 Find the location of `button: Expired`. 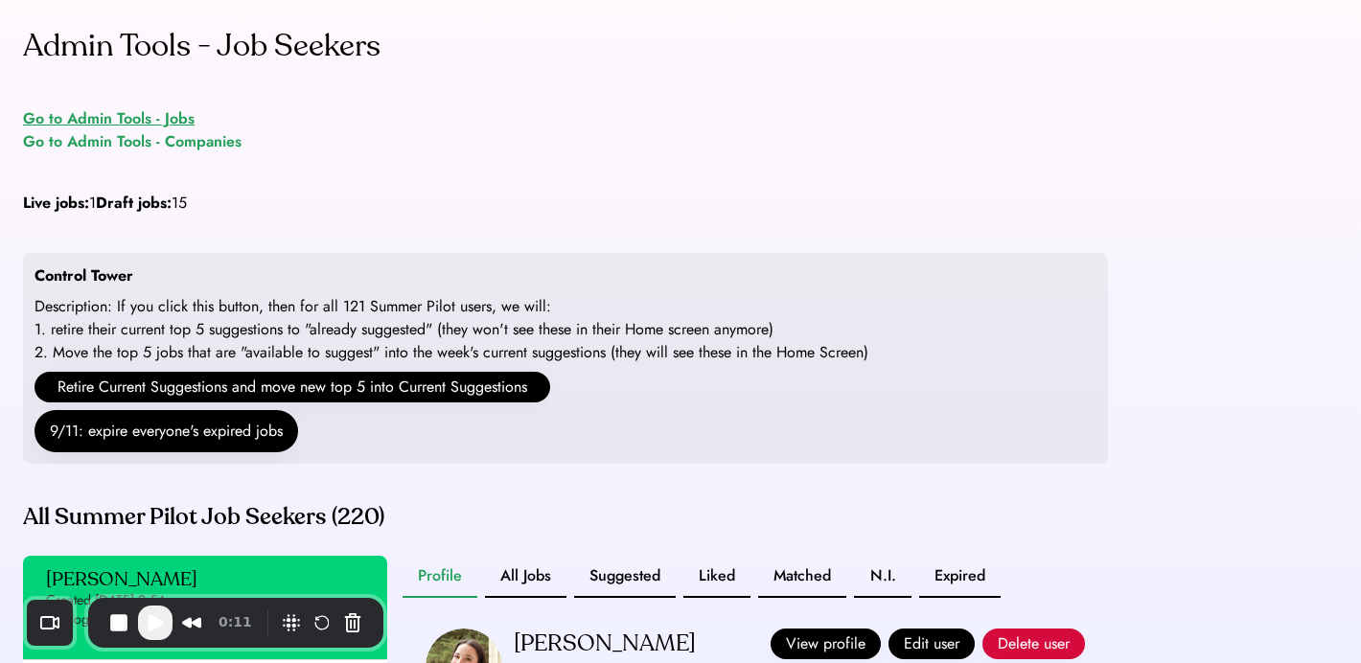

button: Expired is located at coordinates (960, 577).